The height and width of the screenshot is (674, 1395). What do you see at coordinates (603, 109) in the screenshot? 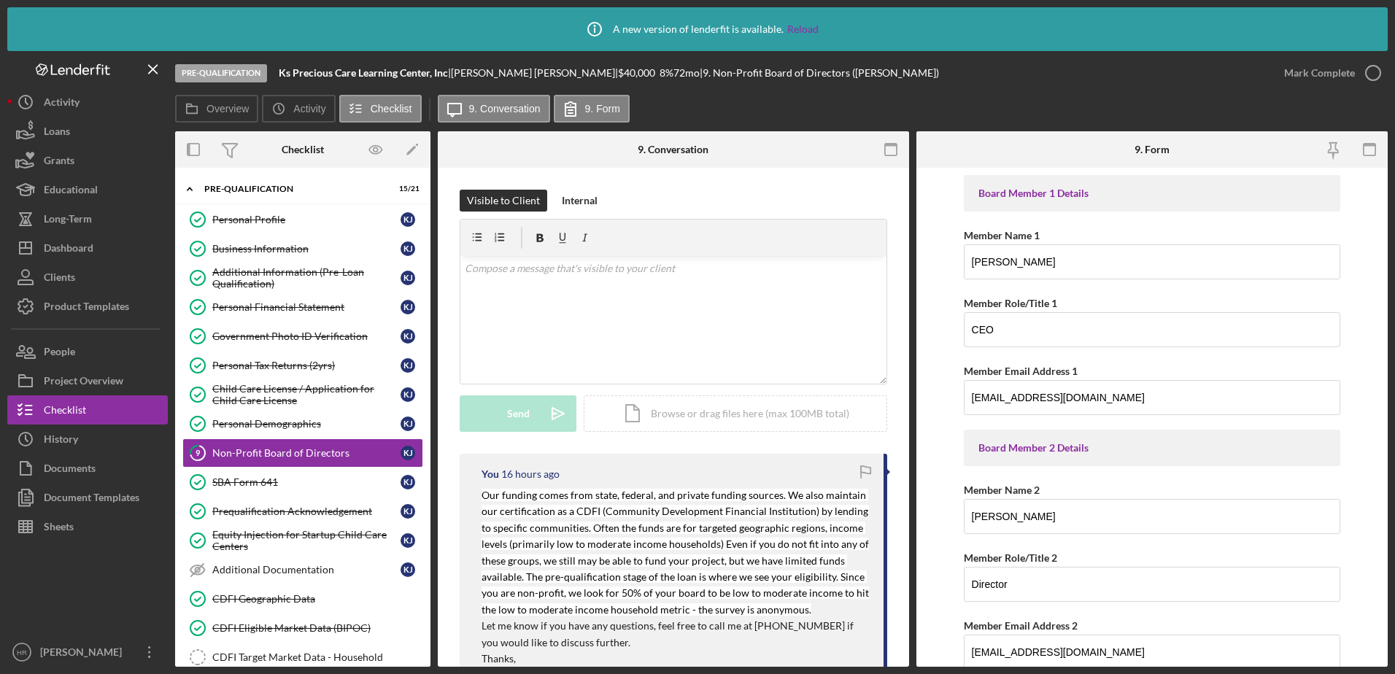
I see `label: 9. Form` at bounding box center [603, 109].